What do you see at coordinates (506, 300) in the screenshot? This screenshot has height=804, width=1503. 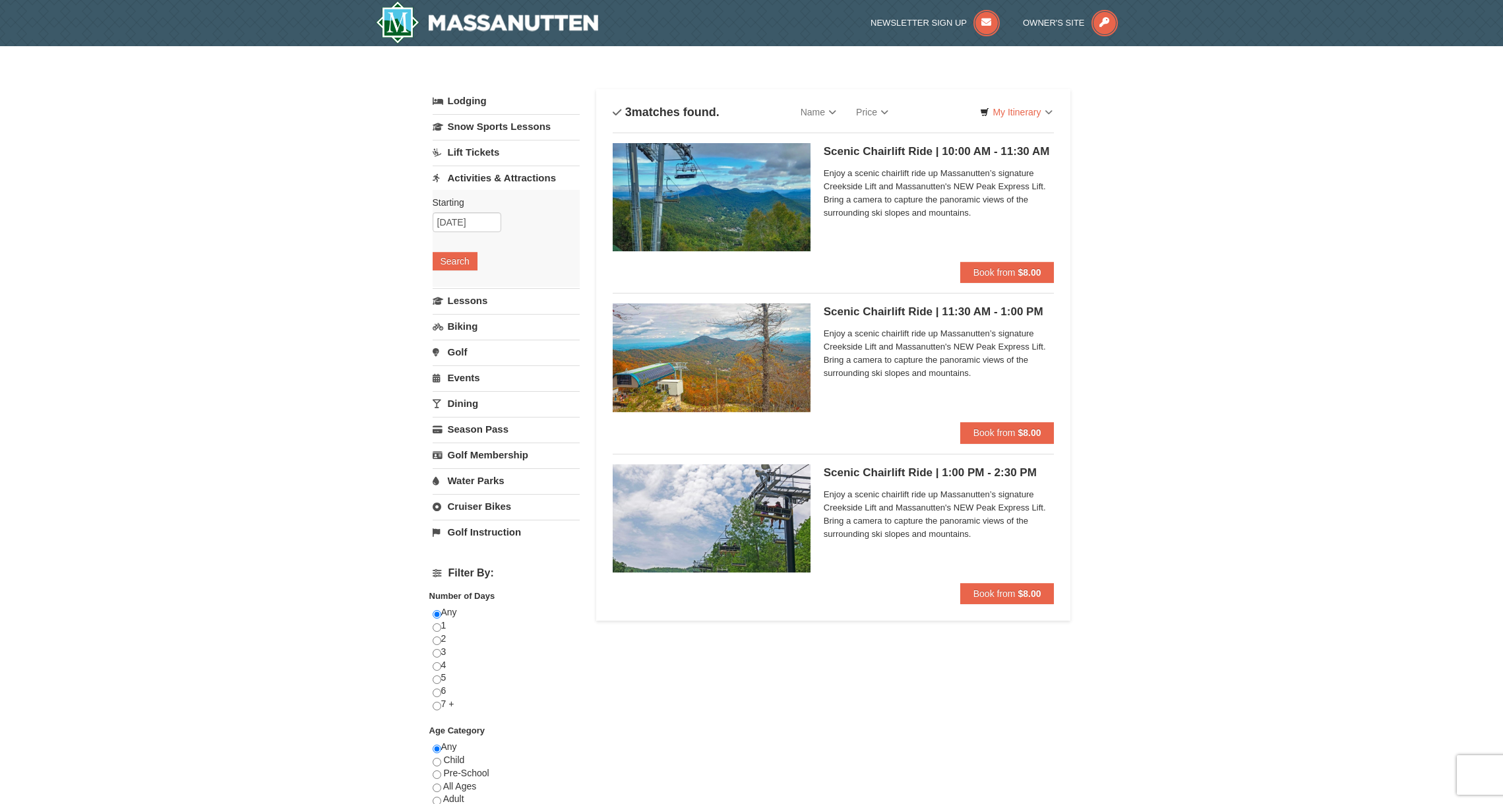 I see `a: Lessons` at bounding box center [506, 300].